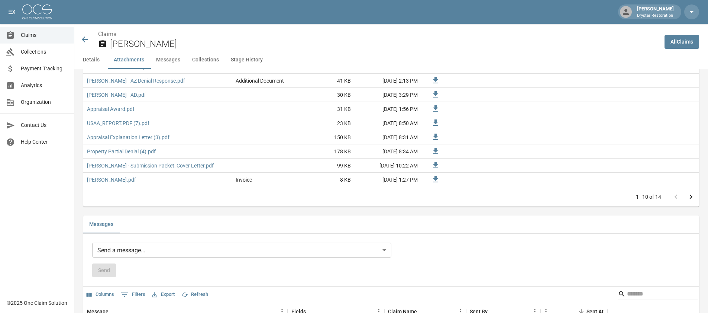 This screenshot has width=708, height=313. I want to click on span: Collections, so click(44, 52).